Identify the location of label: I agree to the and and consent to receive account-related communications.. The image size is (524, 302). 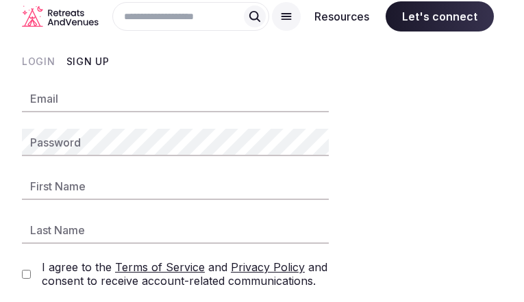
(185, 274).